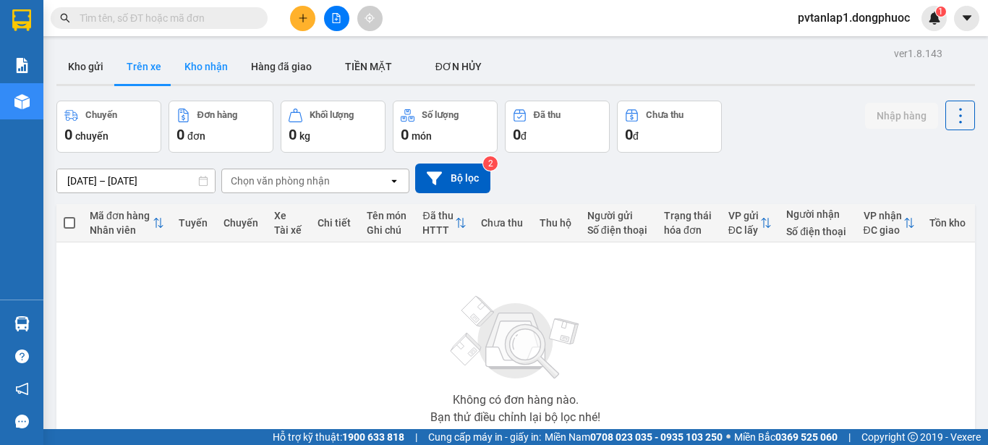 The image size is (988, 445). I want to click on div: Bạn thử điều chỉnh lại bộ lọc nhé!, so click(515, 417).